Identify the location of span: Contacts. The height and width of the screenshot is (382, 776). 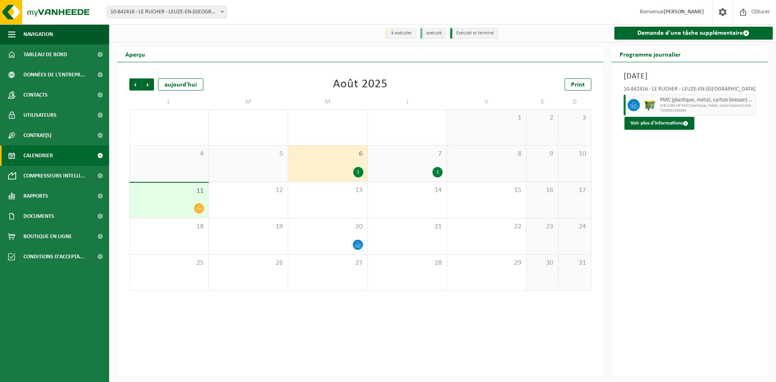
(36, 95).